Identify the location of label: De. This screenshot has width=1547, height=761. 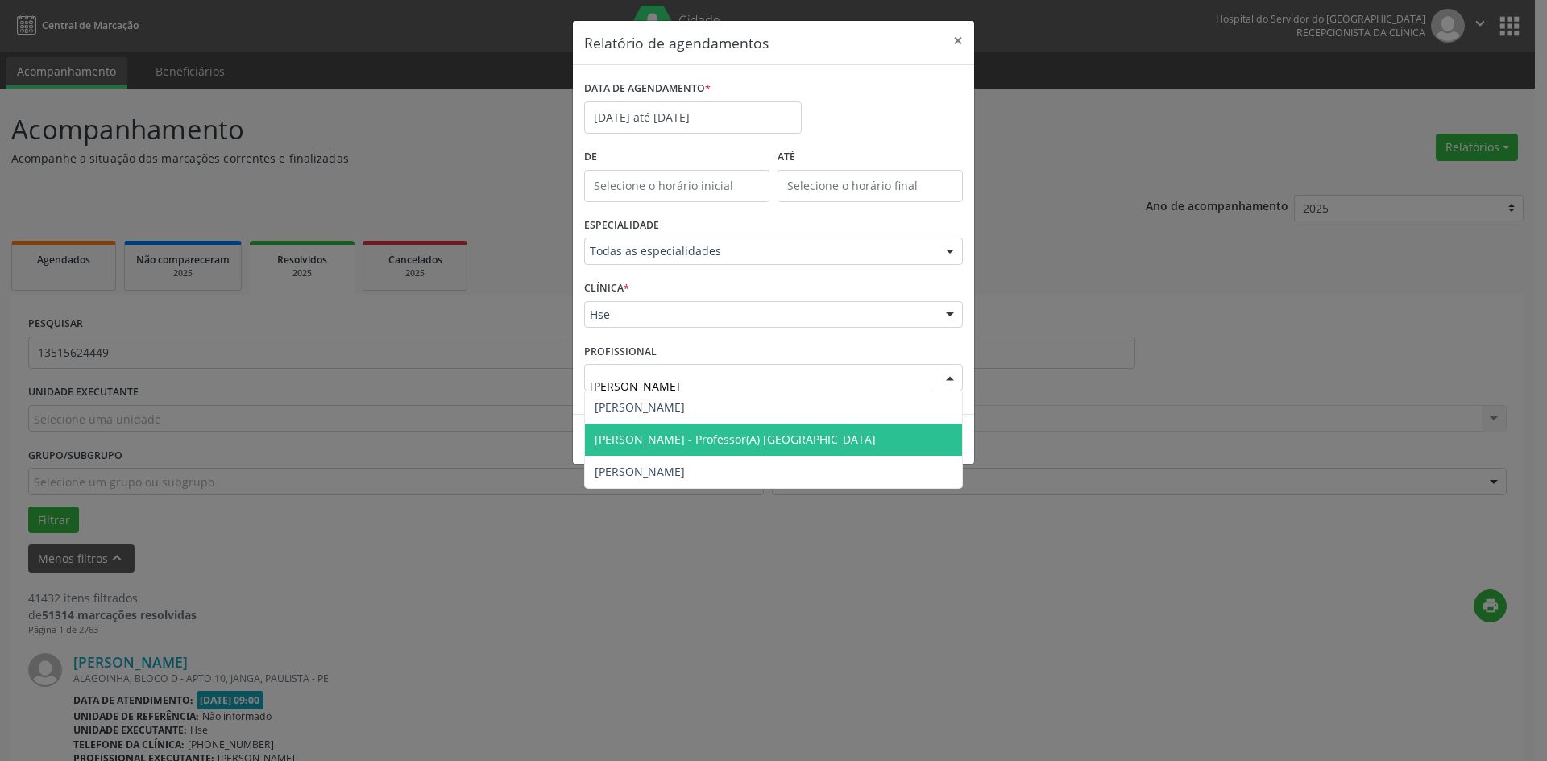
(677, 157).